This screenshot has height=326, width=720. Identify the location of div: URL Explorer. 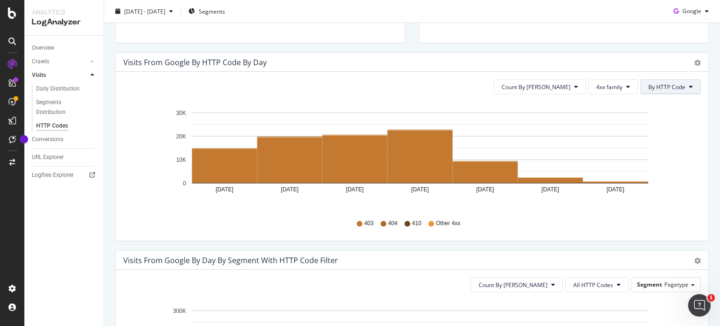
(48, 157).